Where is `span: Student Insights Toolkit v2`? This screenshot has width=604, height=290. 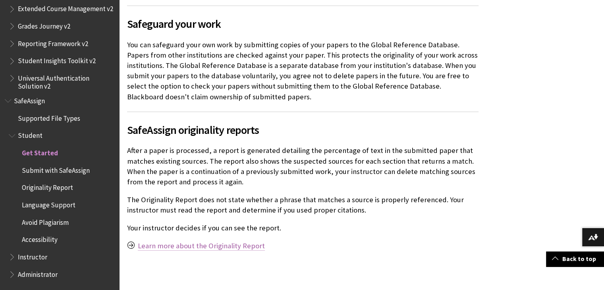
span: Student Insights Toolkit v2 is located at coordinates (57, 60).